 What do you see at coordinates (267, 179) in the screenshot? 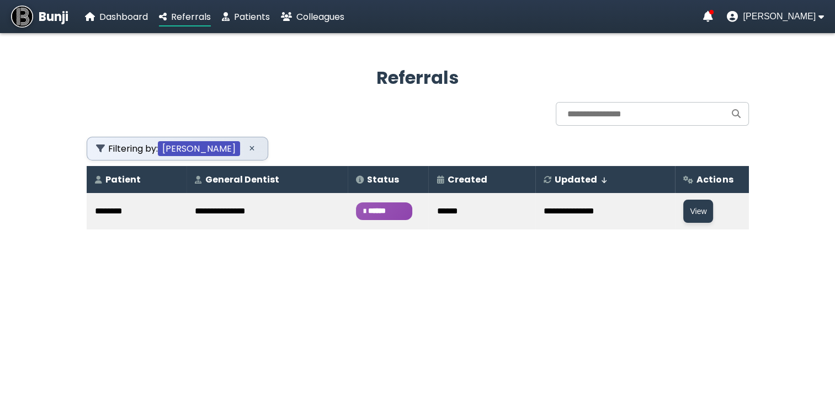
I see `th: General Dentist` at bounding box center [267, 179].